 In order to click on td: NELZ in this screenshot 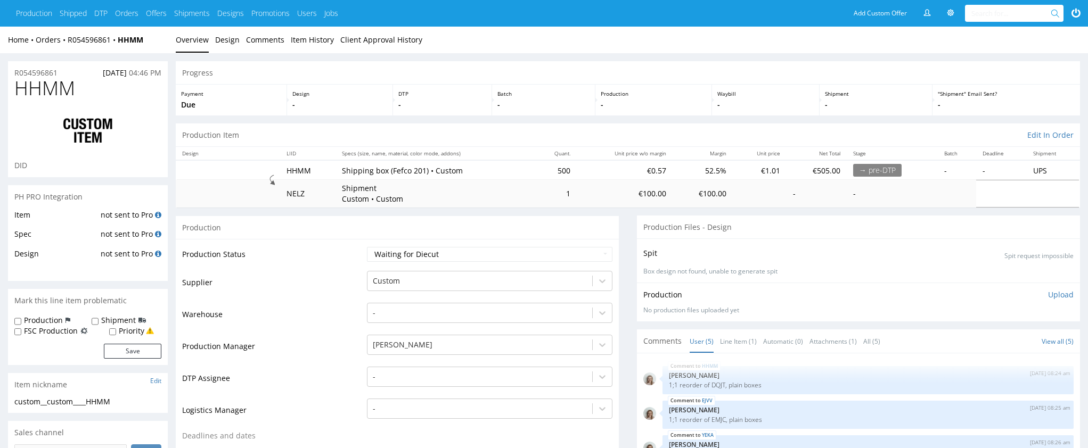, I will do `click(308, 193)`.